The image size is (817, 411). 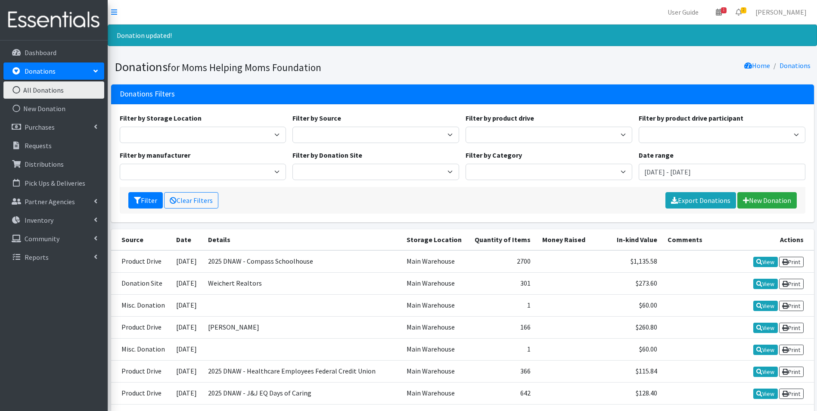 I want to click on p: Community, so click(x=42, y=239).